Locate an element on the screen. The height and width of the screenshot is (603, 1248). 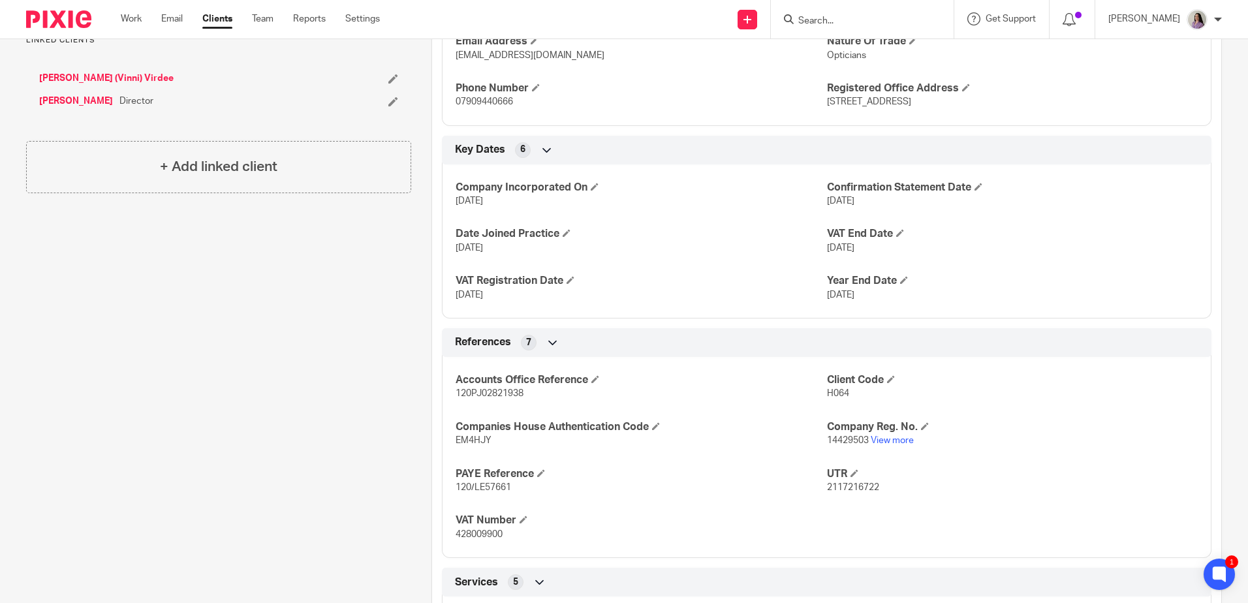
h4: Registered Office Address is located at coordinates (1012, 88).